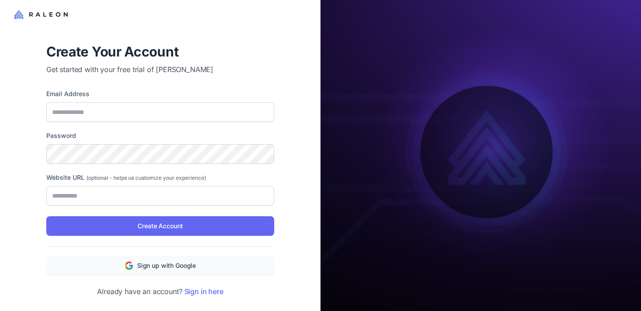 The width and height of the screenshot is (641, 311). What do you see at coordinates (160, 52) in the screenshot?
I see `h1: Create Your Account` at bounding box center [160, 52].